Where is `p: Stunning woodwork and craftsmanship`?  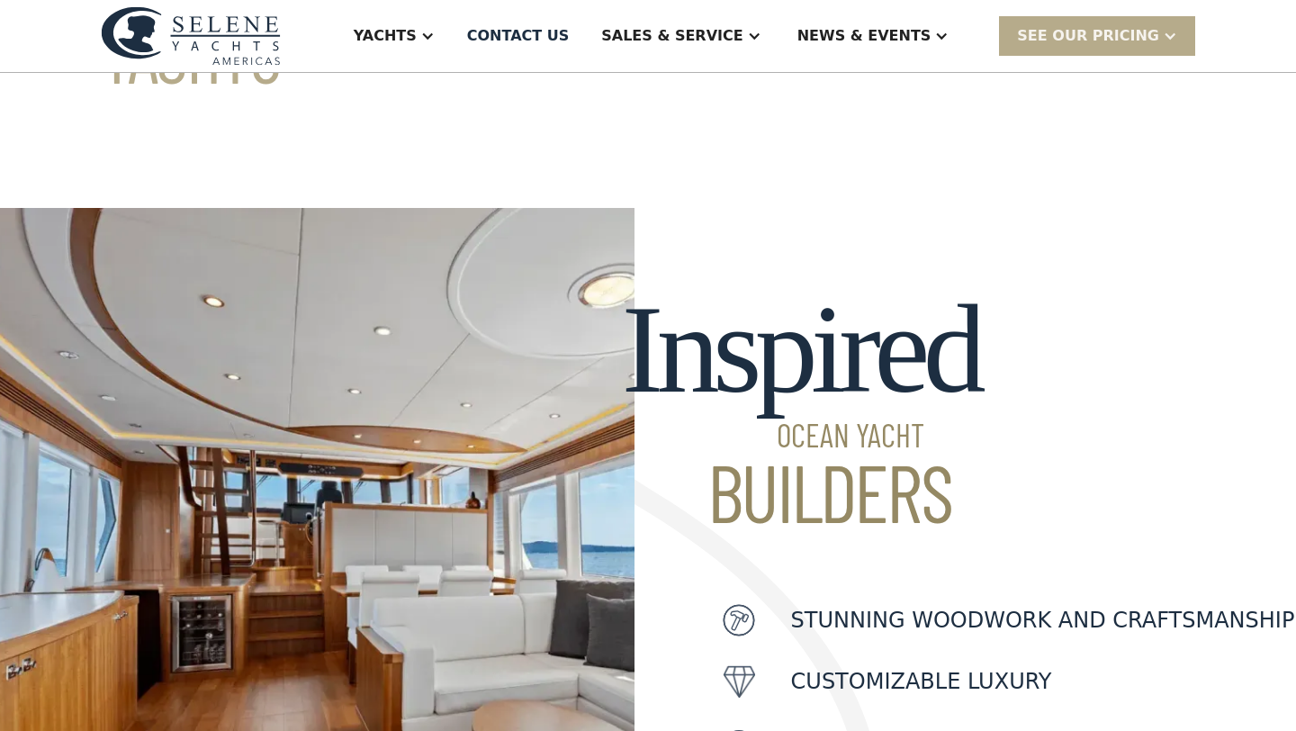
p: Stunning woodwork and craftsmanship is located at coordinates (1043, 620).